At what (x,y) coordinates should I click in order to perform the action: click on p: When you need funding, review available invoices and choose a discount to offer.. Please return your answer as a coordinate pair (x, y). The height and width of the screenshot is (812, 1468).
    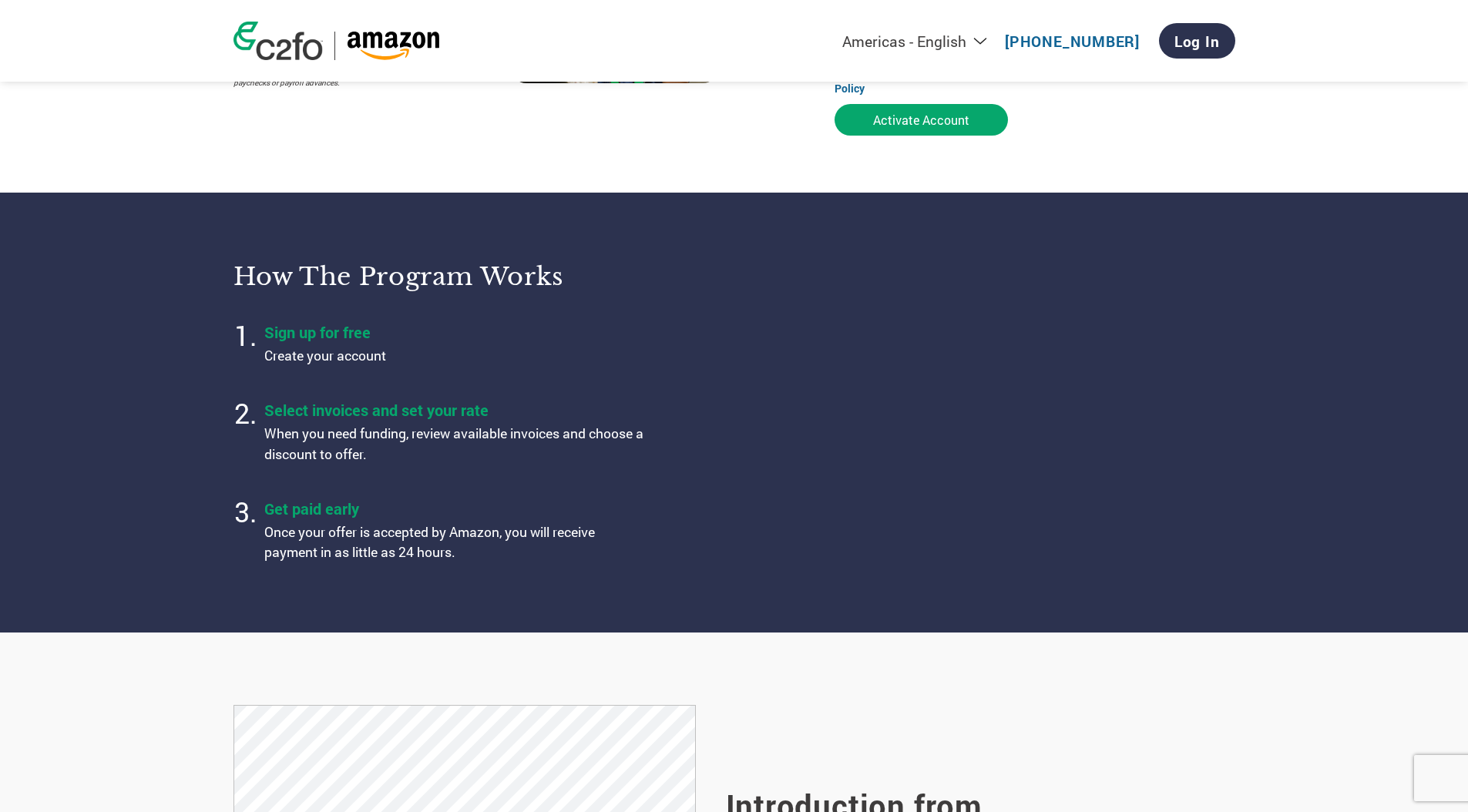
    Looking at the image, I should click on (457, 444).